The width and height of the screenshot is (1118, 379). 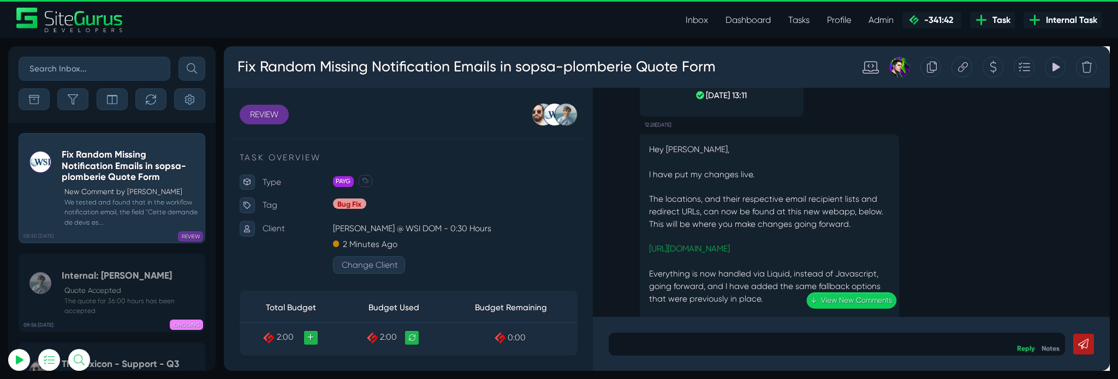 I want to click on span: ONGOING, so click(x=186, y=325).